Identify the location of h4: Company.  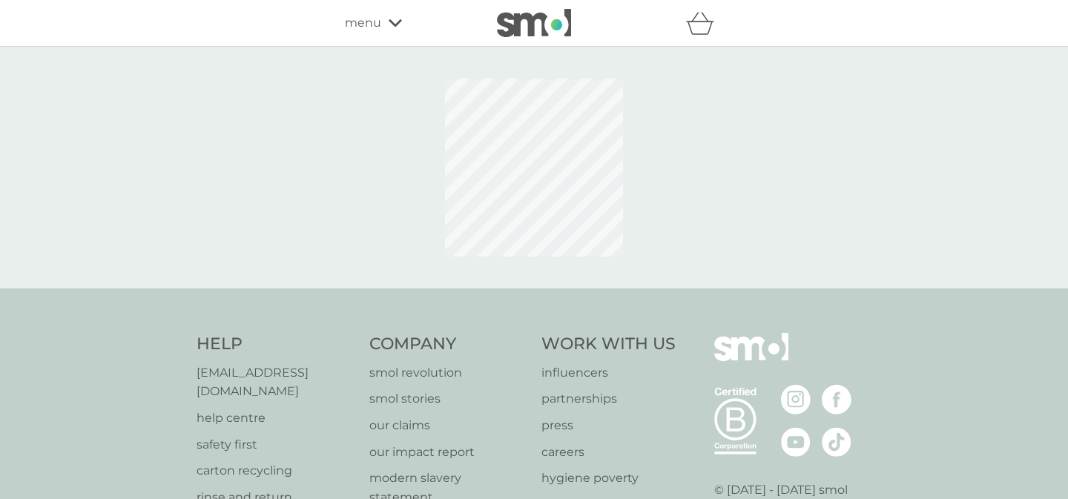
(448, 344).